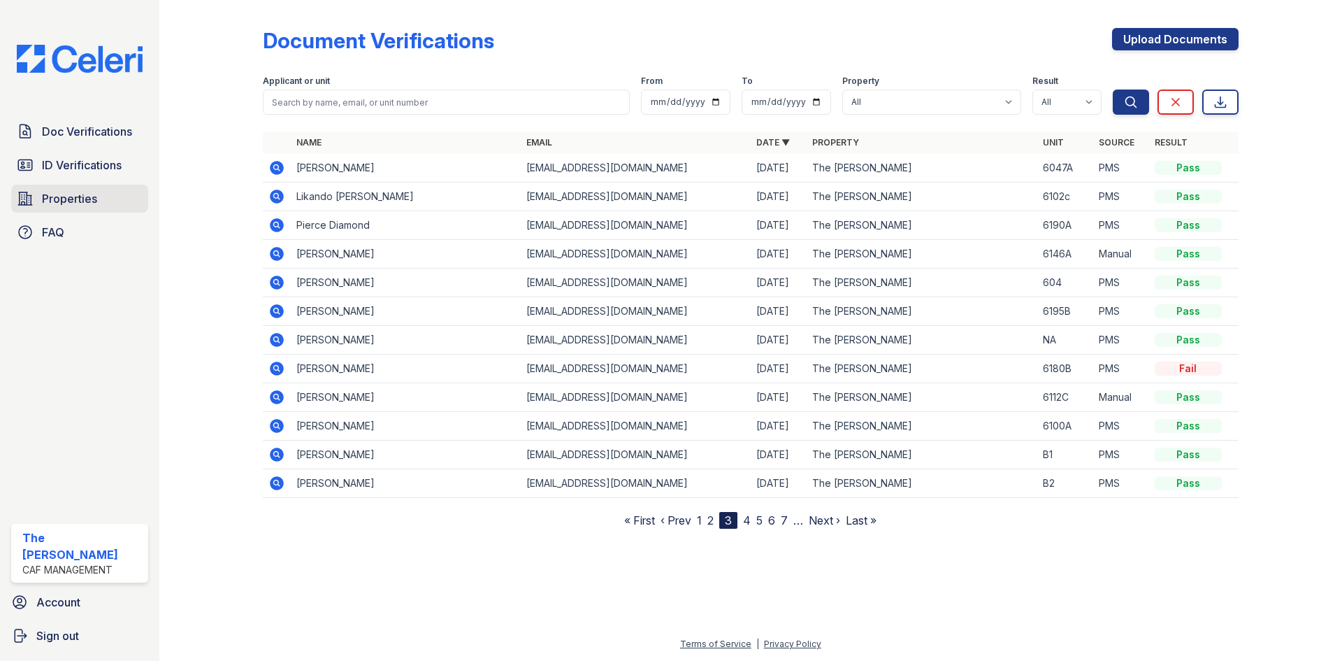 The image size is (1342, 661). Describe the element at coordinates (83, 570) in the screenshot. I see `div: CAF Management` at that location.